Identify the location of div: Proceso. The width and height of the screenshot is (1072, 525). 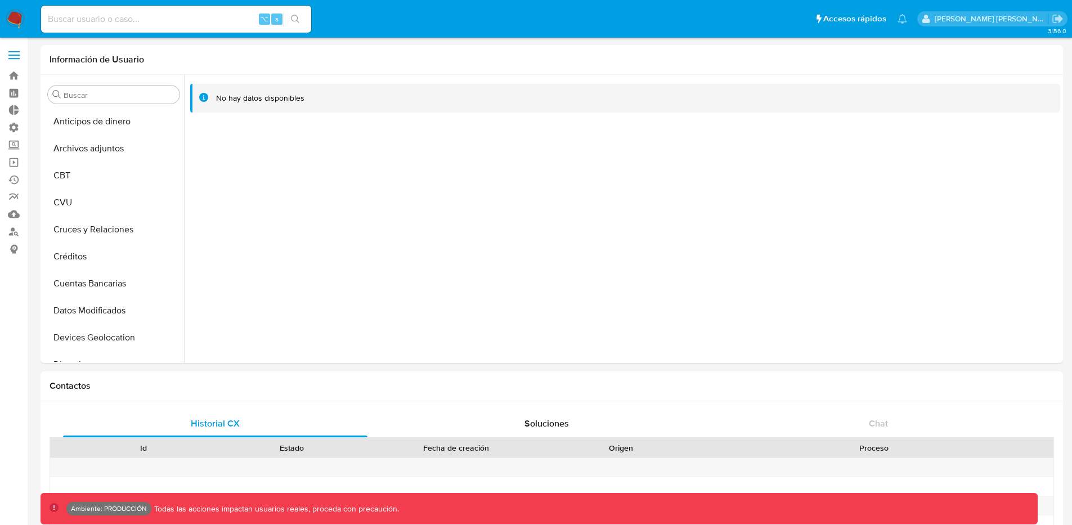
(874, 448).